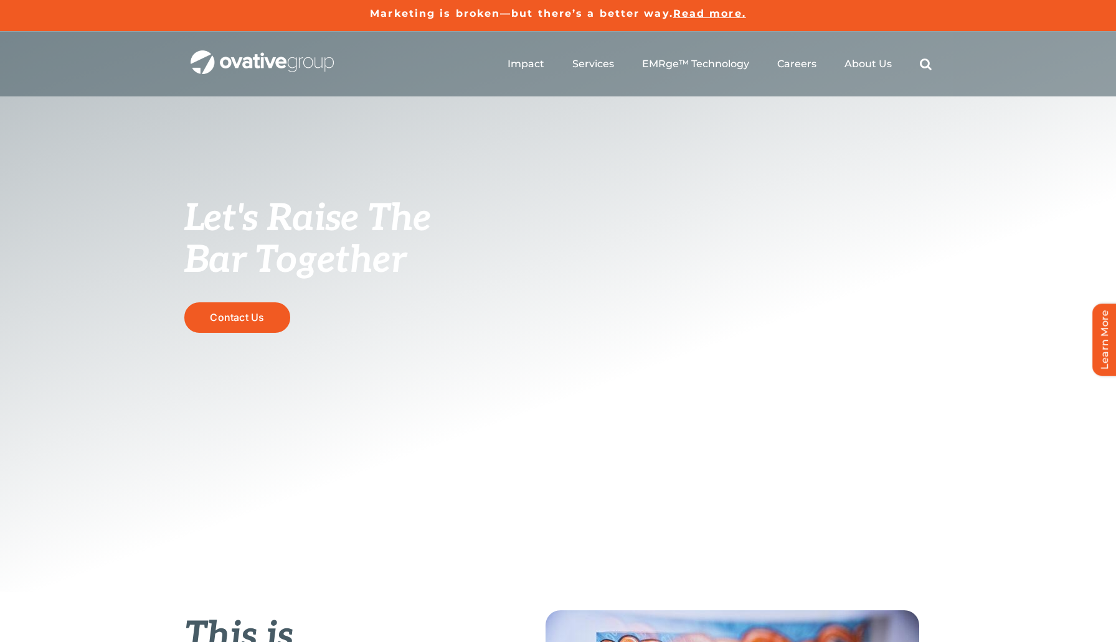  I want to click on a: Careers, so click(796, 64).